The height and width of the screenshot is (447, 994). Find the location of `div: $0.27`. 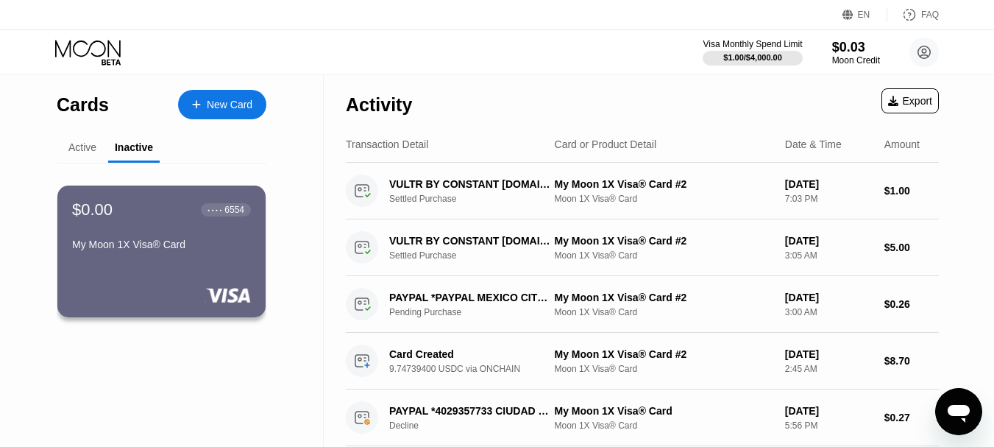

div: $0.27 is located at coordinates (912, 417).